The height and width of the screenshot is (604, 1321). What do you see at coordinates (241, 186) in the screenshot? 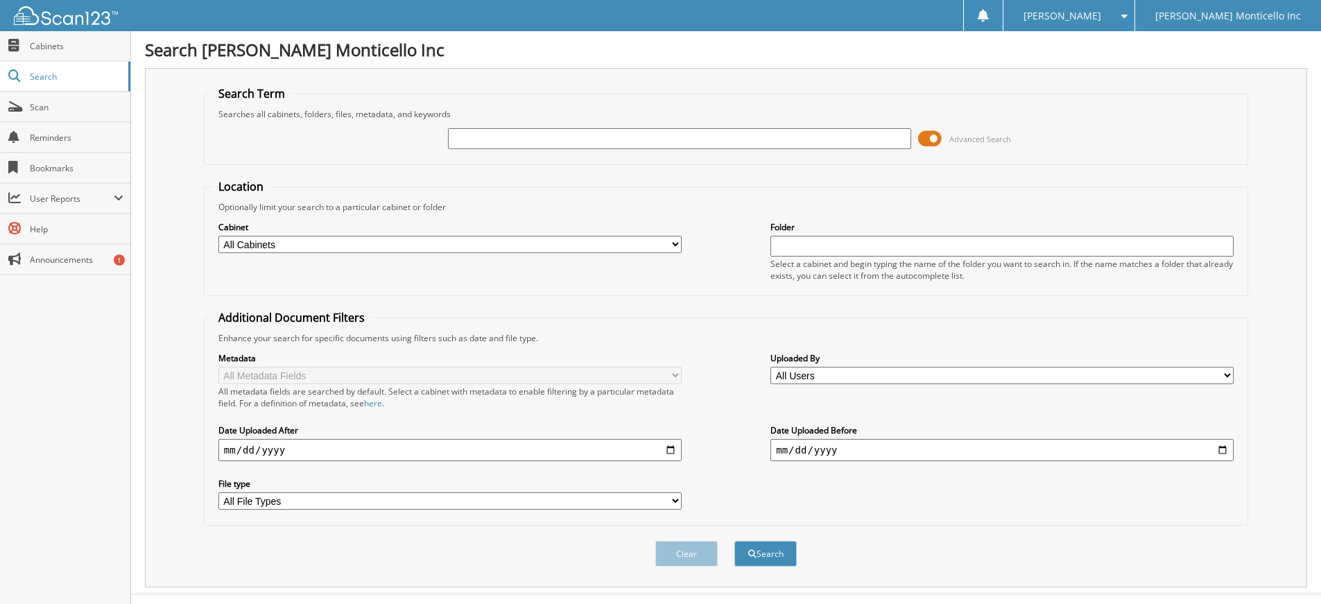
I see `legend: Location` at bounding box center [241, 186].